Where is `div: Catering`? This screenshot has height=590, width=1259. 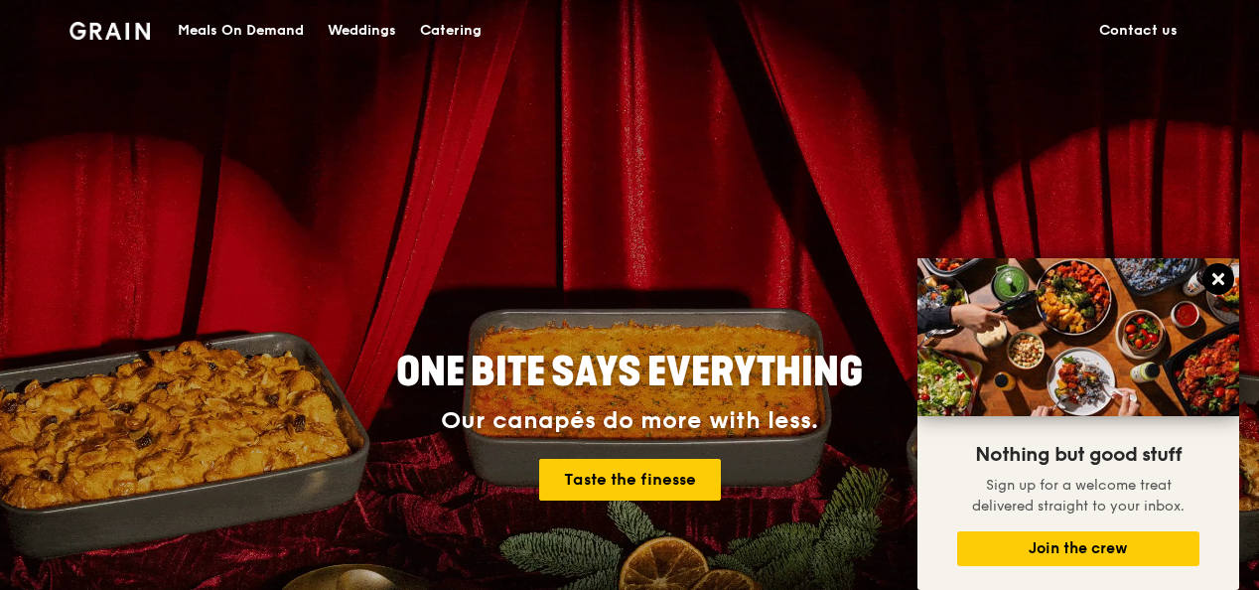
div: Catering is located at coordinates (451, 31).